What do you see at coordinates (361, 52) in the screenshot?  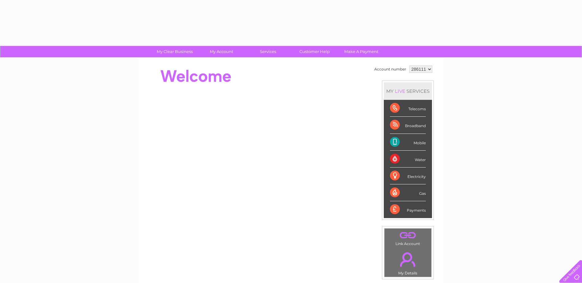 I see `a: Make A Payment` at bounding box center [361, 52].